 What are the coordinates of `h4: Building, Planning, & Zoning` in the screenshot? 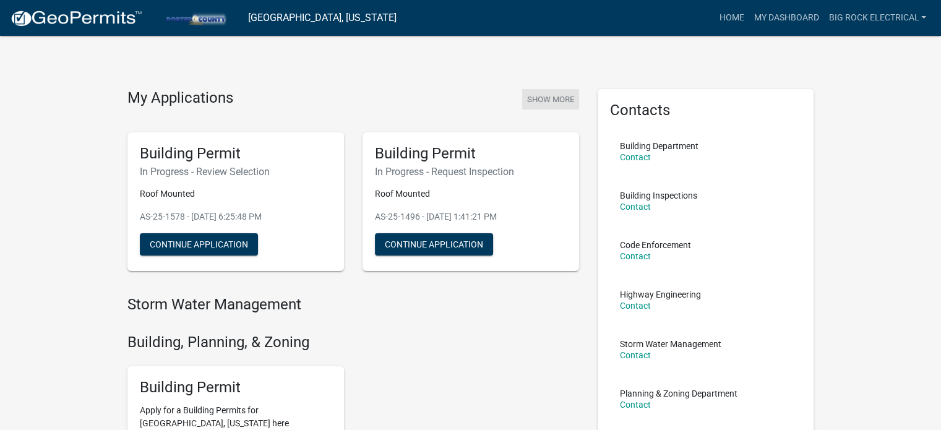 It's located at (353, 342).